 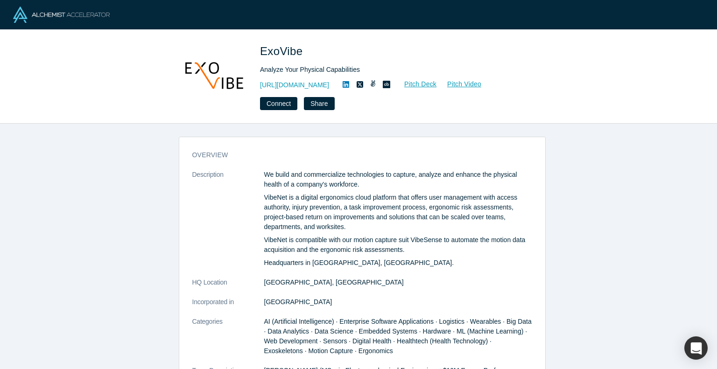 What do you see at coordinates (391, 70) in the screenshot?
I see `div: Analyze Your Physical Capabilities` at bounding box center [391, 70].